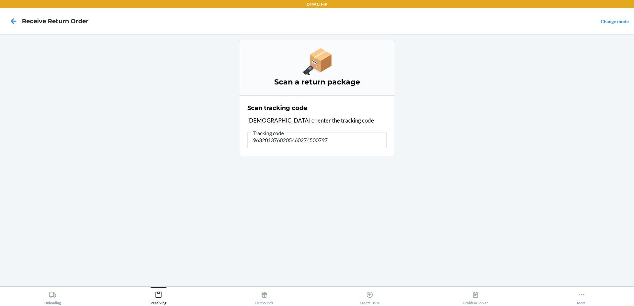  I want to click on input: Tracking code, so click(317, 140).